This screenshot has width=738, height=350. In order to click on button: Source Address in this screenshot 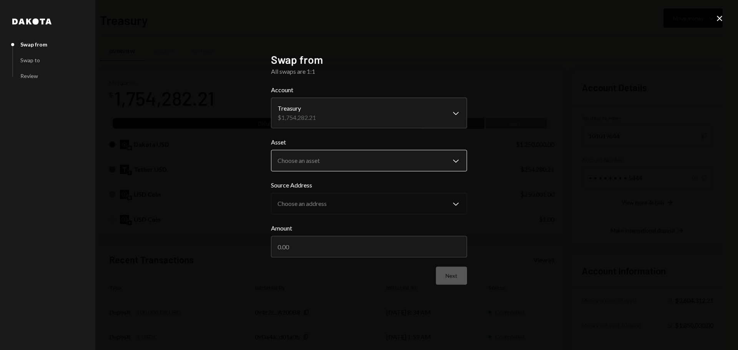, I will do `click(369, 204)`.